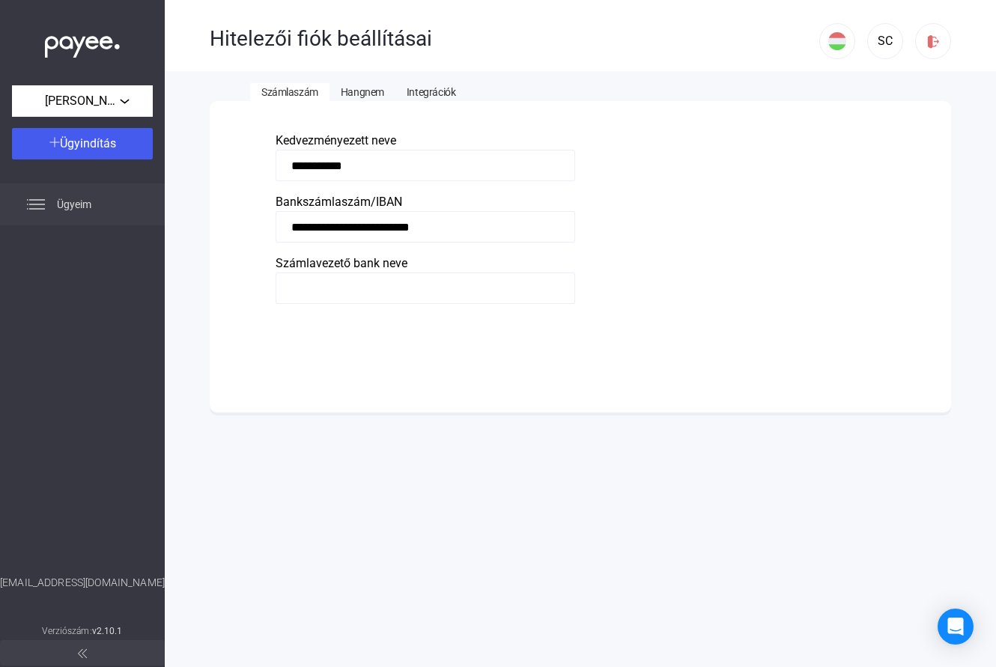 This screenshot has height=667, width=996. I want to click on span: Ügyeim, so click(74, 204).